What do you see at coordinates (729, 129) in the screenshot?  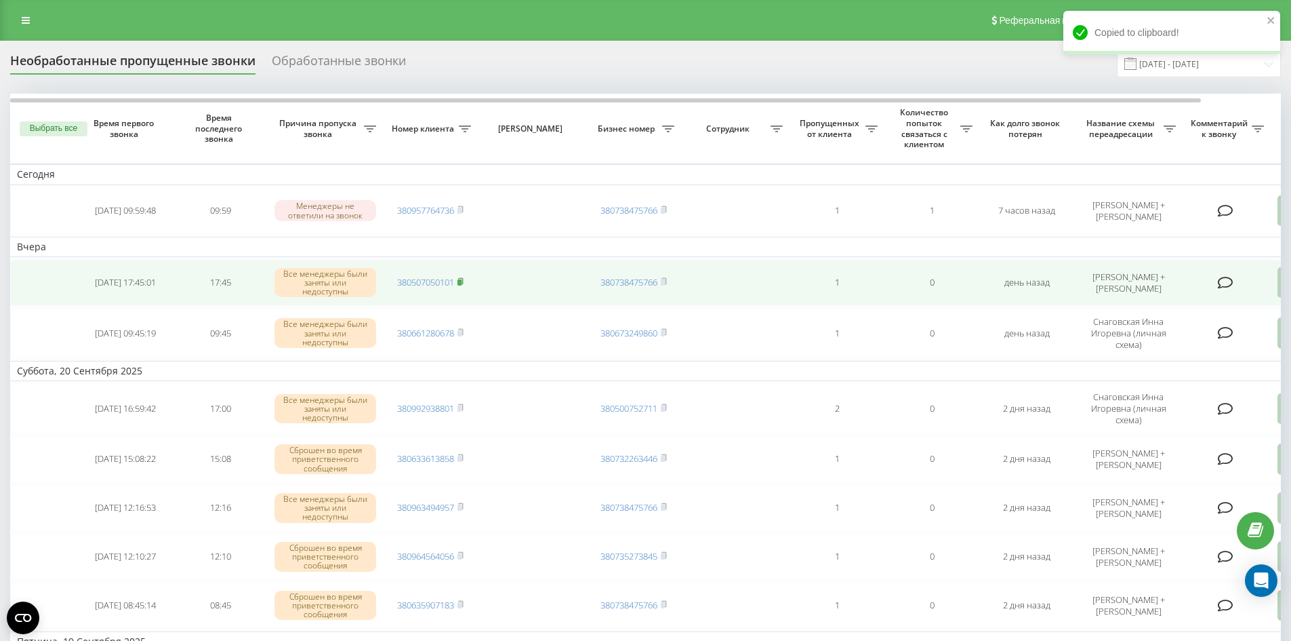 I see `span: Сотрудник` at bounding box center [729, 129].